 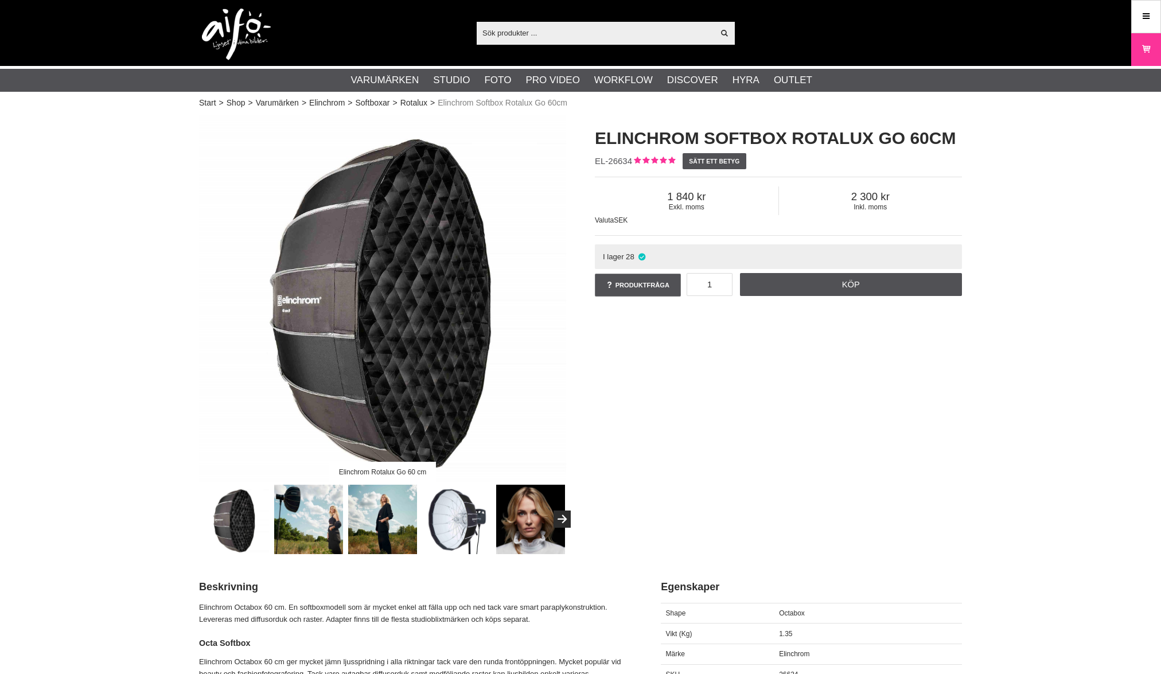 What do you see at coordinates (687, 207) in the screenshot?
I see `span: Exkl. moms` at bounding box center [687, 207].